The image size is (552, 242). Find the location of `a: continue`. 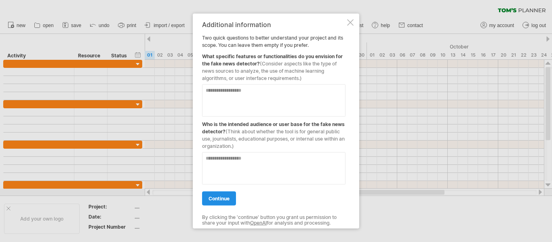

a: continue is located at coordinates (219, 198).